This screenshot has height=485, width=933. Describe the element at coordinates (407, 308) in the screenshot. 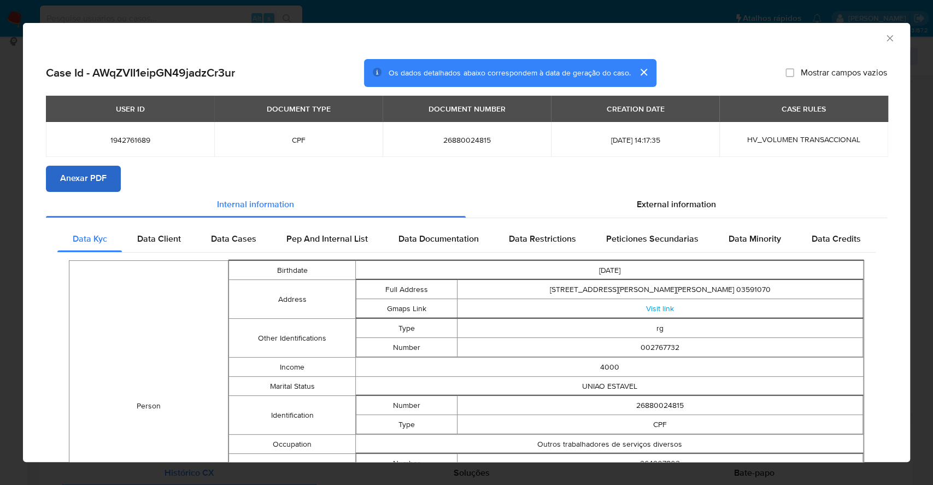

I see `td: Gmaps Link` at that location.